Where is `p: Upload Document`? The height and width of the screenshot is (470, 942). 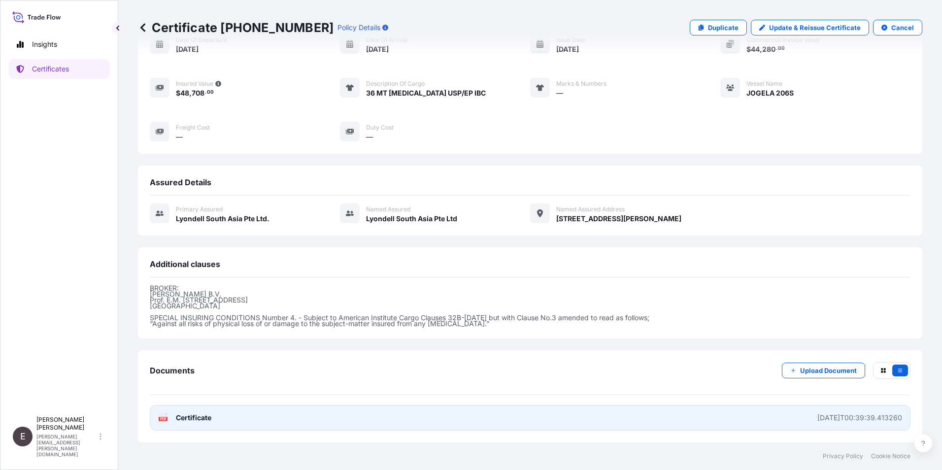
p: Upload Document is located at coordinates (828, 370).